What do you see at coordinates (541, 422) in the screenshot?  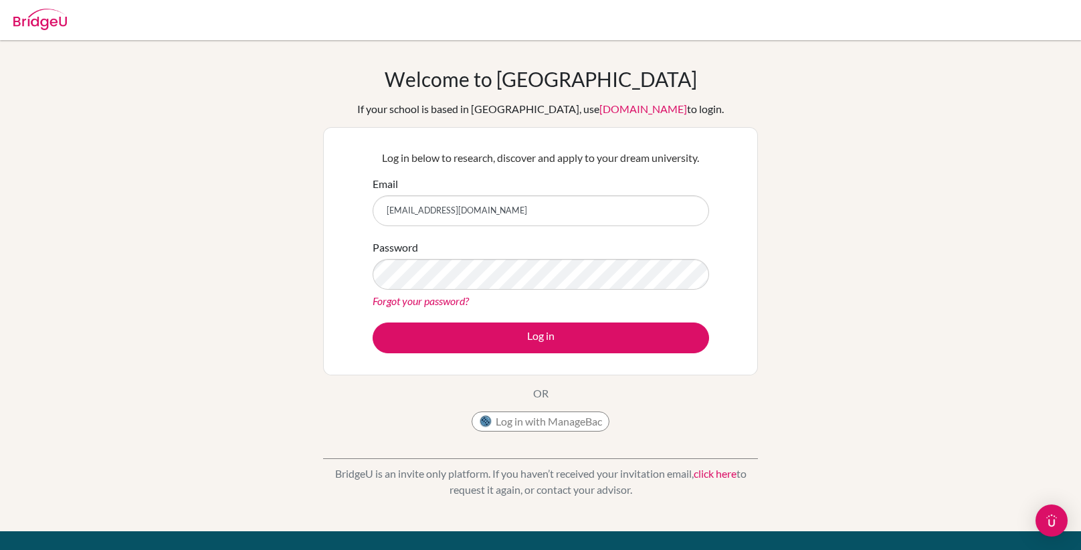 I see `button: Log in with ManageBac` at bounding box center [541, 422].